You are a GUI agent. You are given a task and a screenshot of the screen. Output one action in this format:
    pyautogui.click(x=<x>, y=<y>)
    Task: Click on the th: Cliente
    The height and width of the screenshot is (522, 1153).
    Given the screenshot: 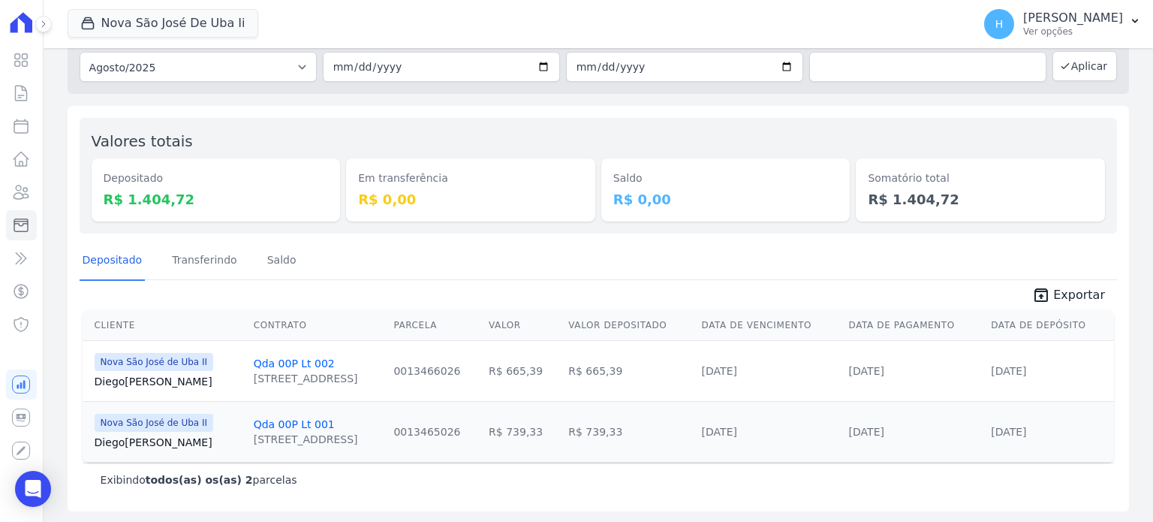 What is the action you would take?
    pyautogui.click(x=165, y=325)
    